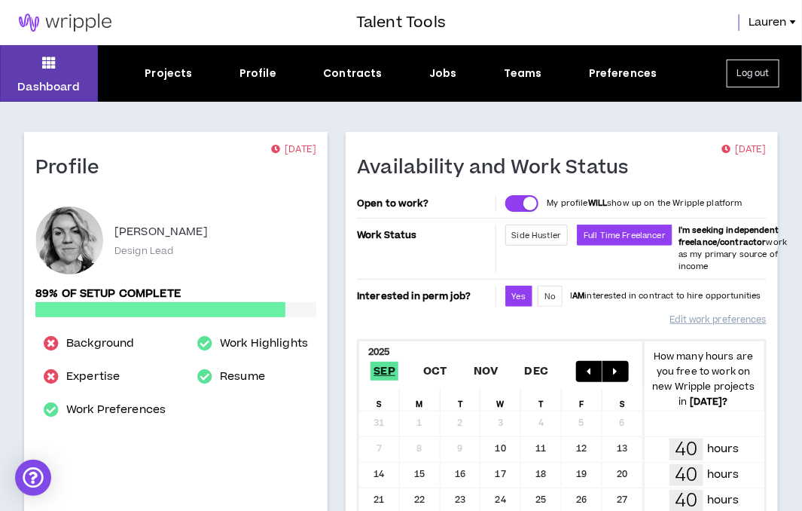  Describe the element at coordinates (353, 73) in the screenshot. I see `div: Contracts` at that location.